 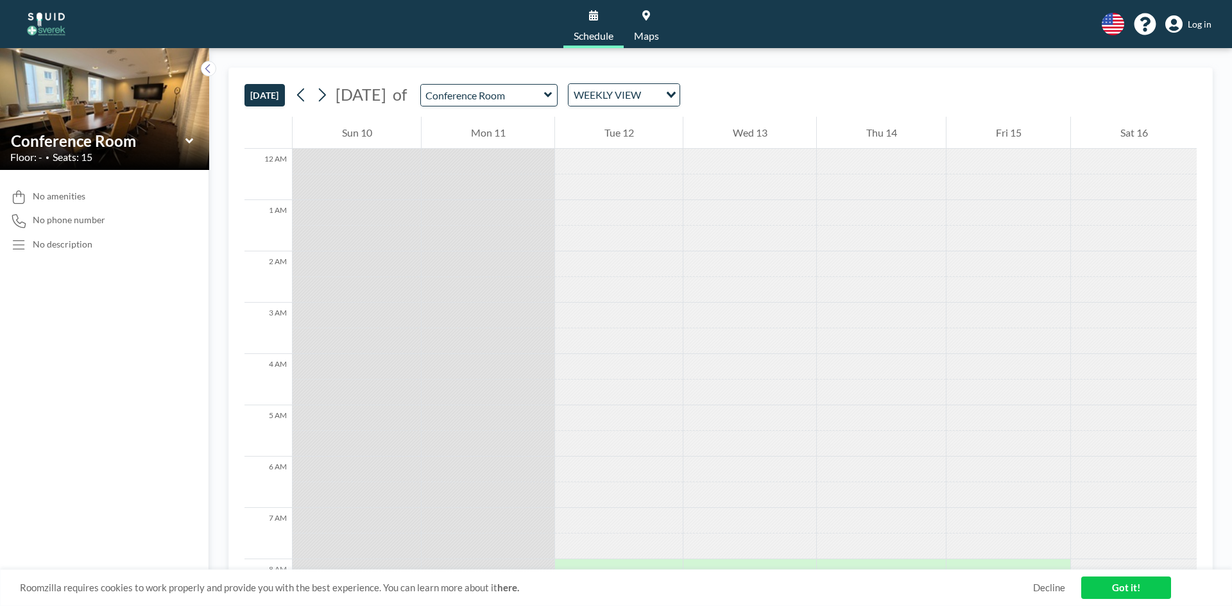 I want to click on span: Maps, so click(x=646, y=36).